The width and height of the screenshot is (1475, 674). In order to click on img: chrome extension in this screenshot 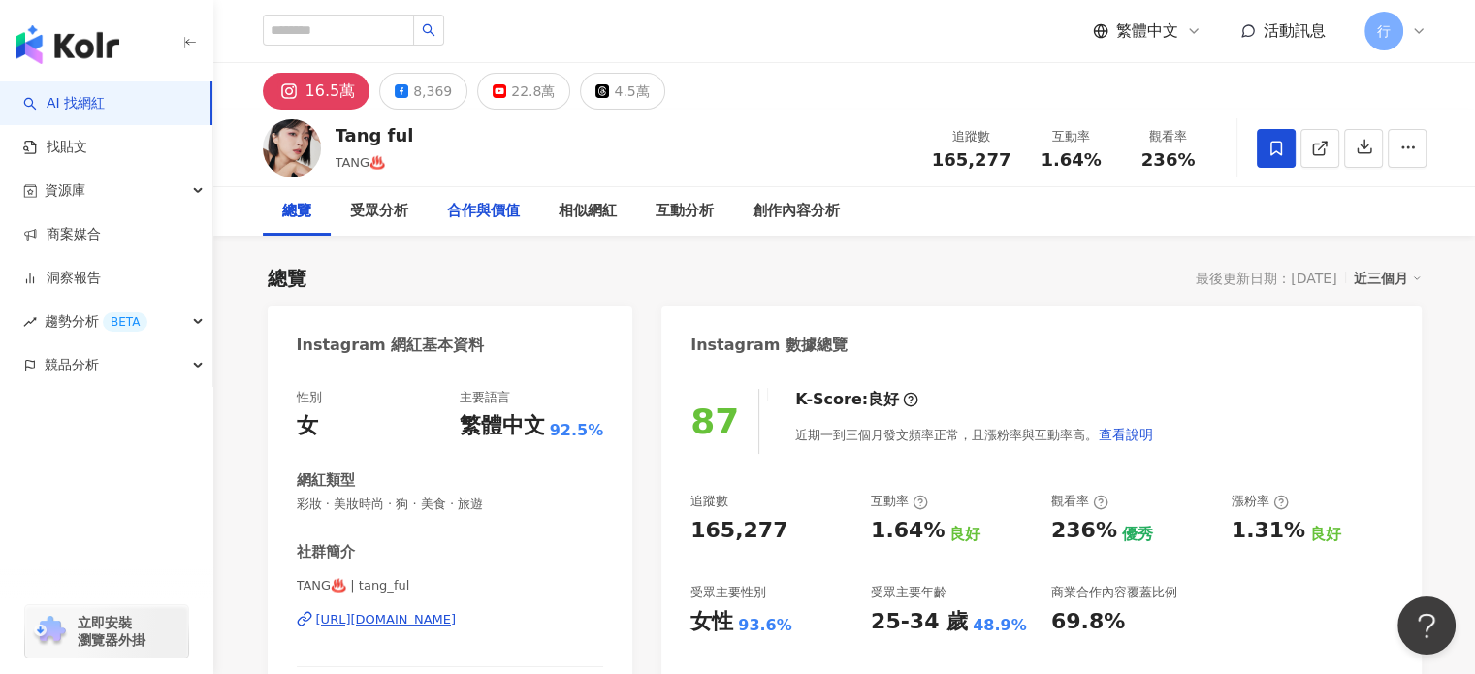, I will do `click(49, 631)`.